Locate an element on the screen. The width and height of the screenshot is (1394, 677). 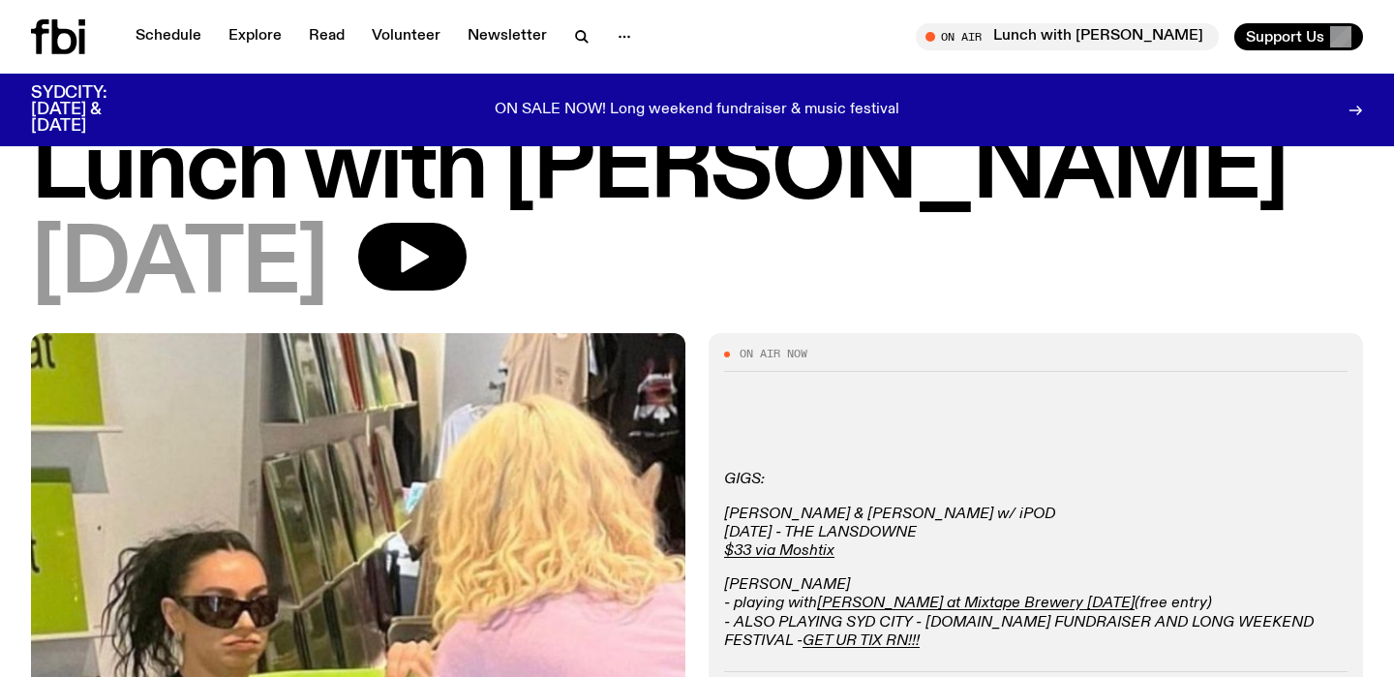
button: Support Us is located at coordinates (1298, 37).